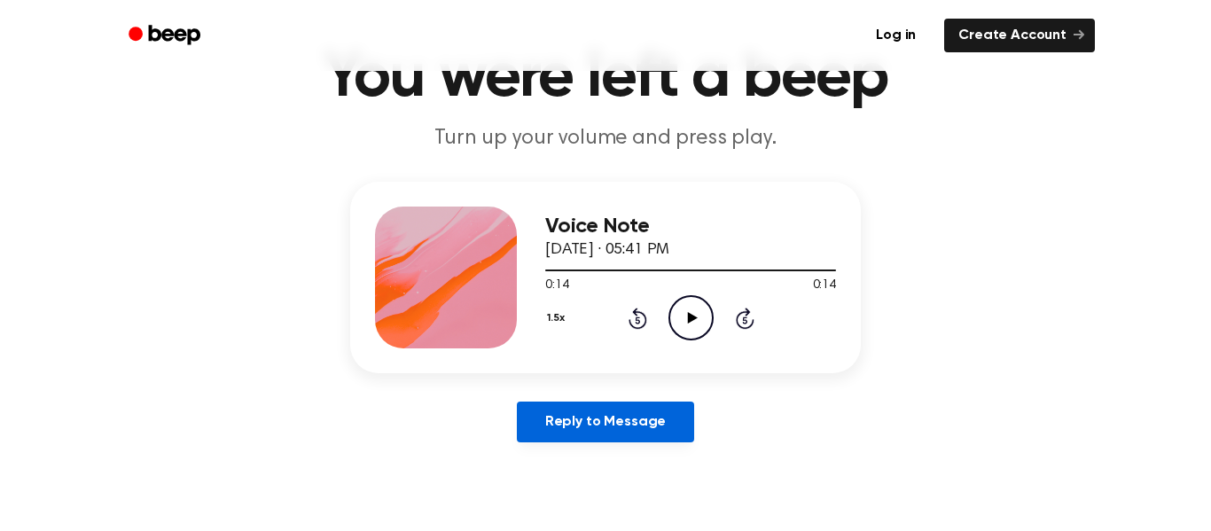 This screenshot has width=1211, height=531. I want to click on a: Log in, so click(896, 35).